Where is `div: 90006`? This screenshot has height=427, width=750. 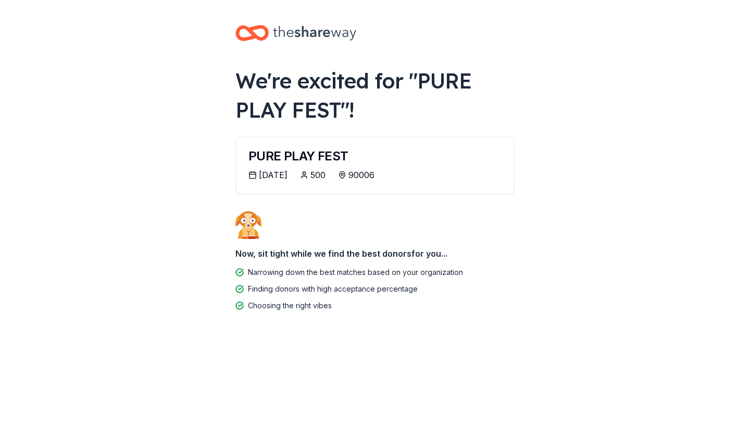
div: 90006 is located at coordinates (362, 175).